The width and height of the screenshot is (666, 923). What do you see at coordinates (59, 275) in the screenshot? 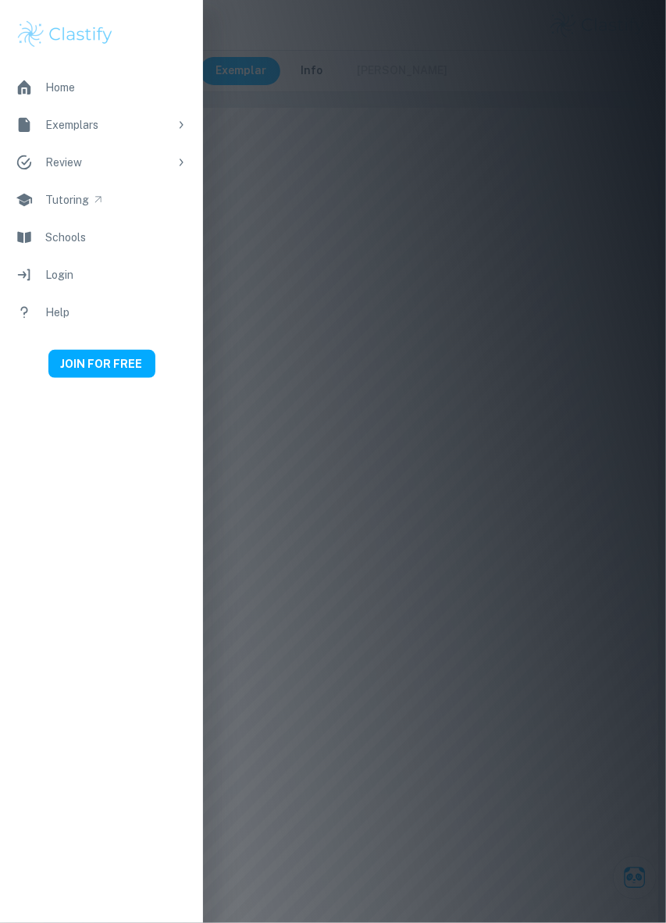
I see `div: Login` at bounding box center [59, 275].